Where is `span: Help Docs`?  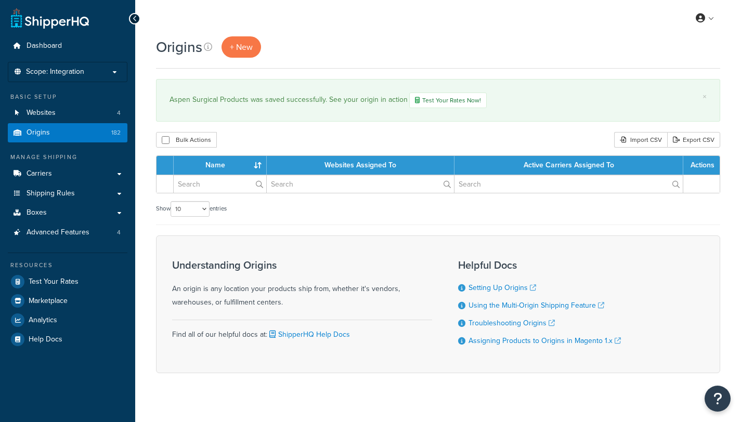 span: Help Docs is located at coordinates (45, 340).